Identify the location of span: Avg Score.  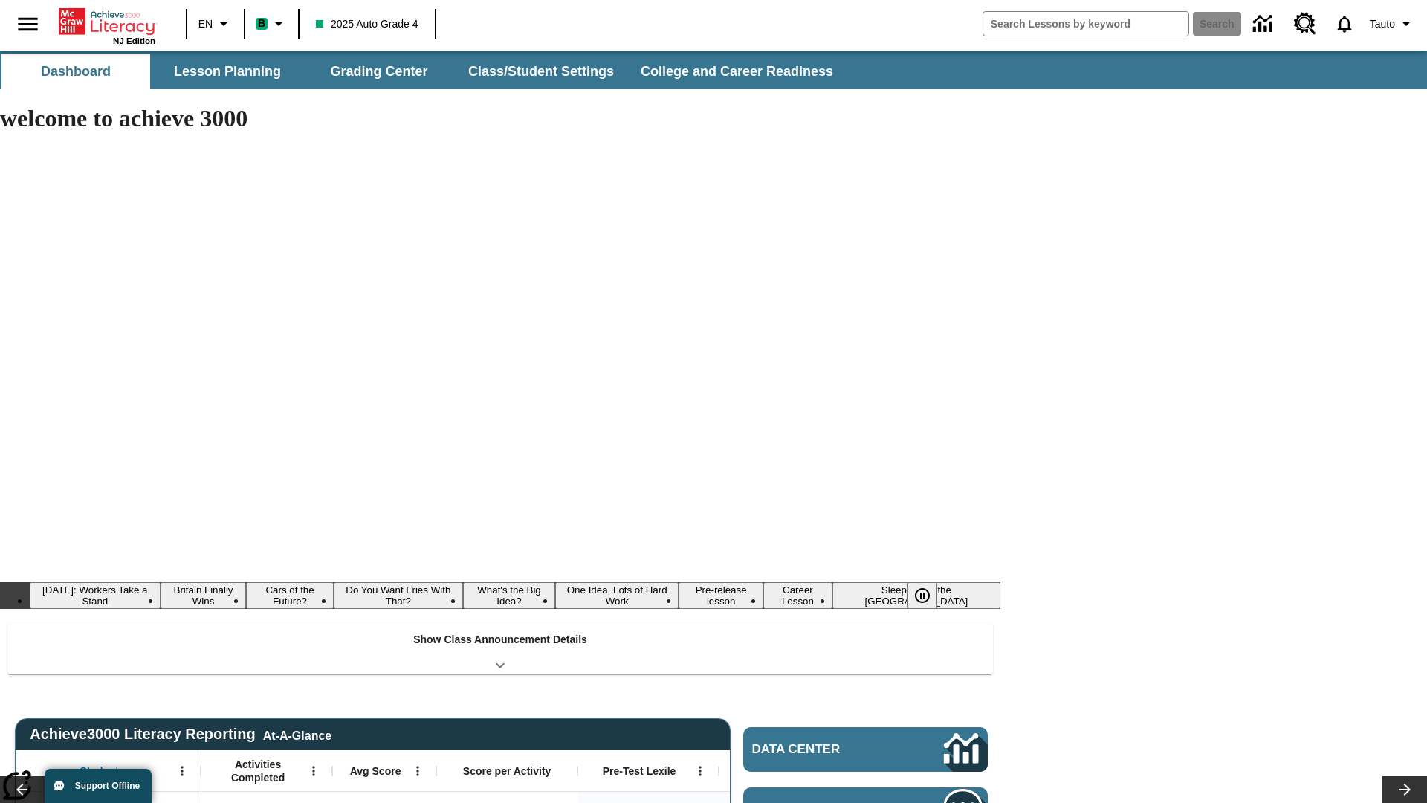
(375, 771).